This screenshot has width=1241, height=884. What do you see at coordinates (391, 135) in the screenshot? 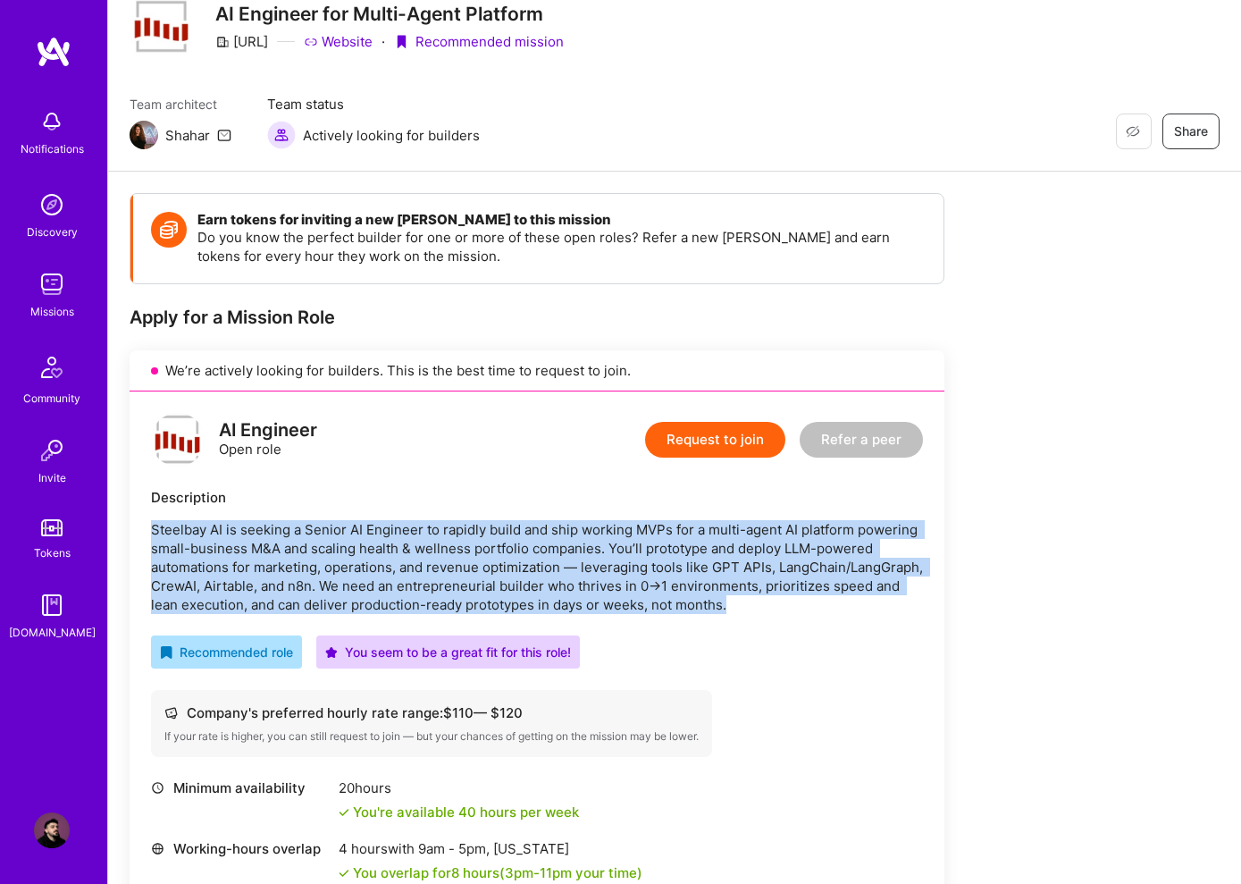
I see `span: Actively looking for builders` at bounding box center [391, 135].